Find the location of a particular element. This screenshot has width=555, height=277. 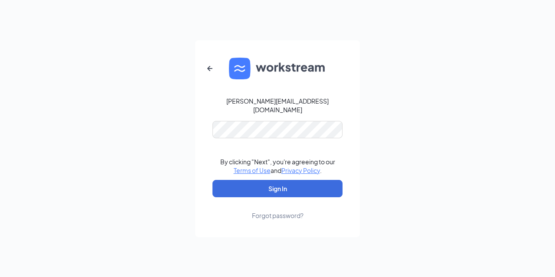

button: Sign In is located at coordinates (278, 189).